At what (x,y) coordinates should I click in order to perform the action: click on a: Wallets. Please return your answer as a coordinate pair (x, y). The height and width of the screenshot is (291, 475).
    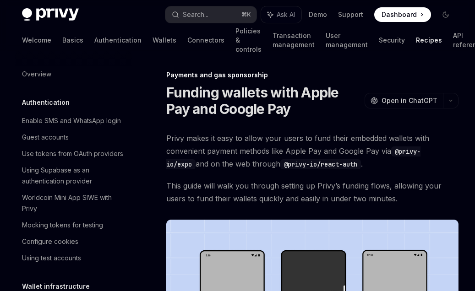
    Looking at the image, I should click on (164, 40).